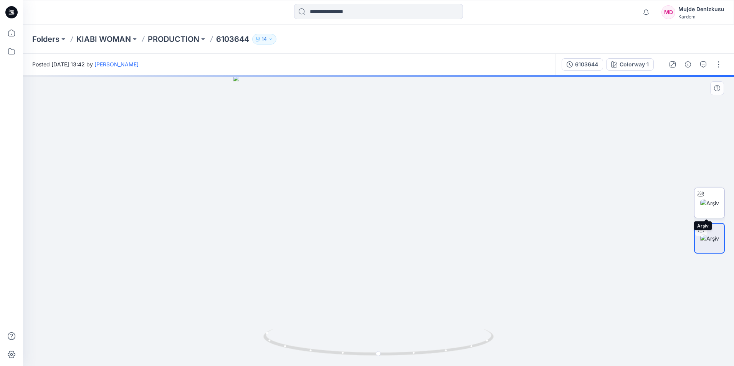  What do you see at coordinates (702, 17) in the screenshot?
I see `div: Kardem` at bounding box center [702, 17].